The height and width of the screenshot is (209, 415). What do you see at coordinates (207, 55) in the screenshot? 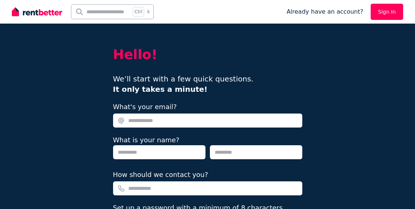
I see `h2: Hello!` at bounding box center [207, 55].